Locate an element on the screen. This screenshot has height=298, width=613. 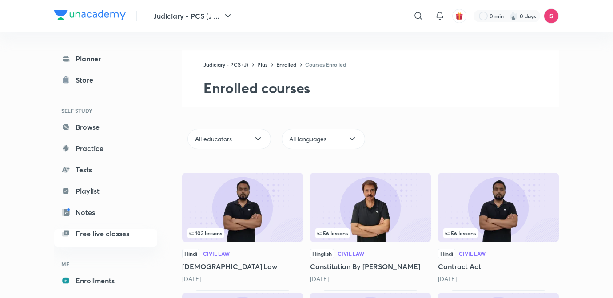
img: avatar is located at coordinates (460, 16).